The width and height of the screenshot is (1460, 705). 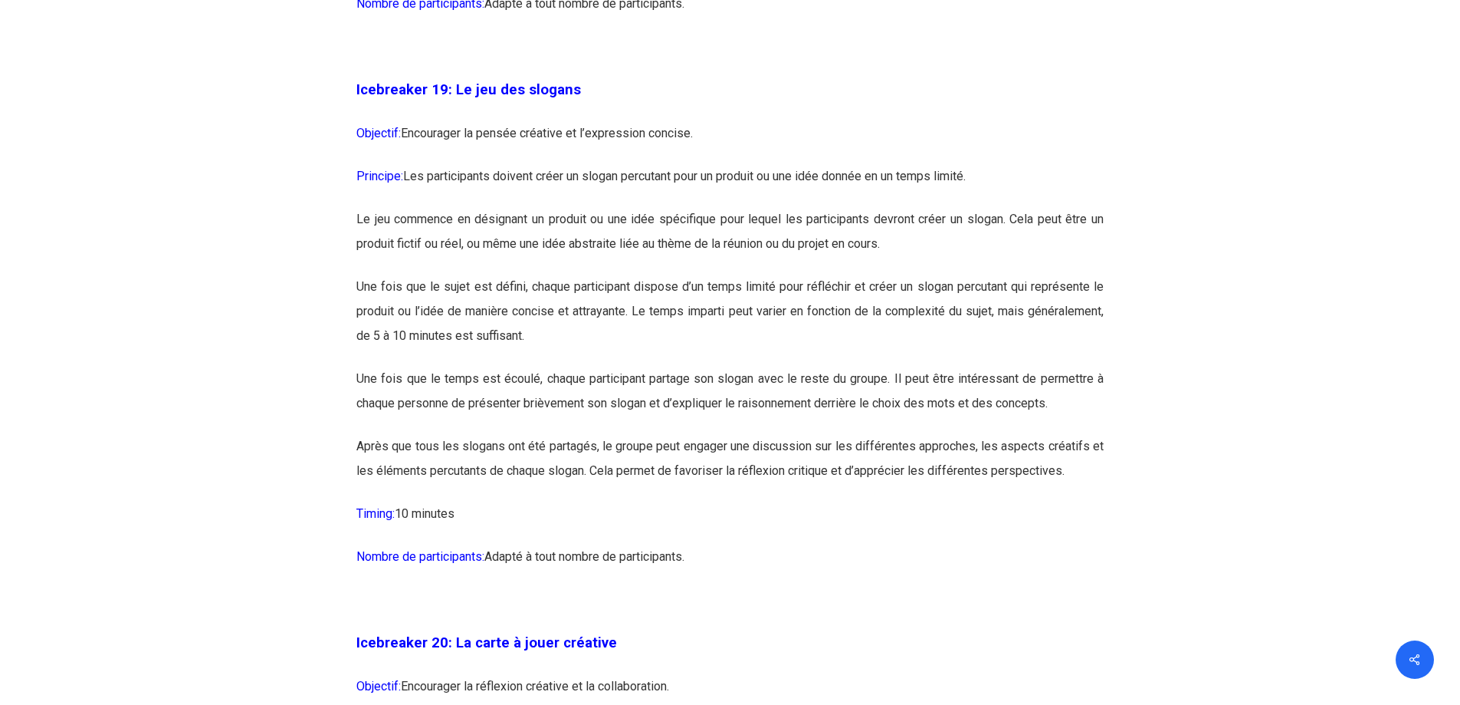 I want to click on p: Adapté à tout nombre de participants., so click(x=730, y=566).